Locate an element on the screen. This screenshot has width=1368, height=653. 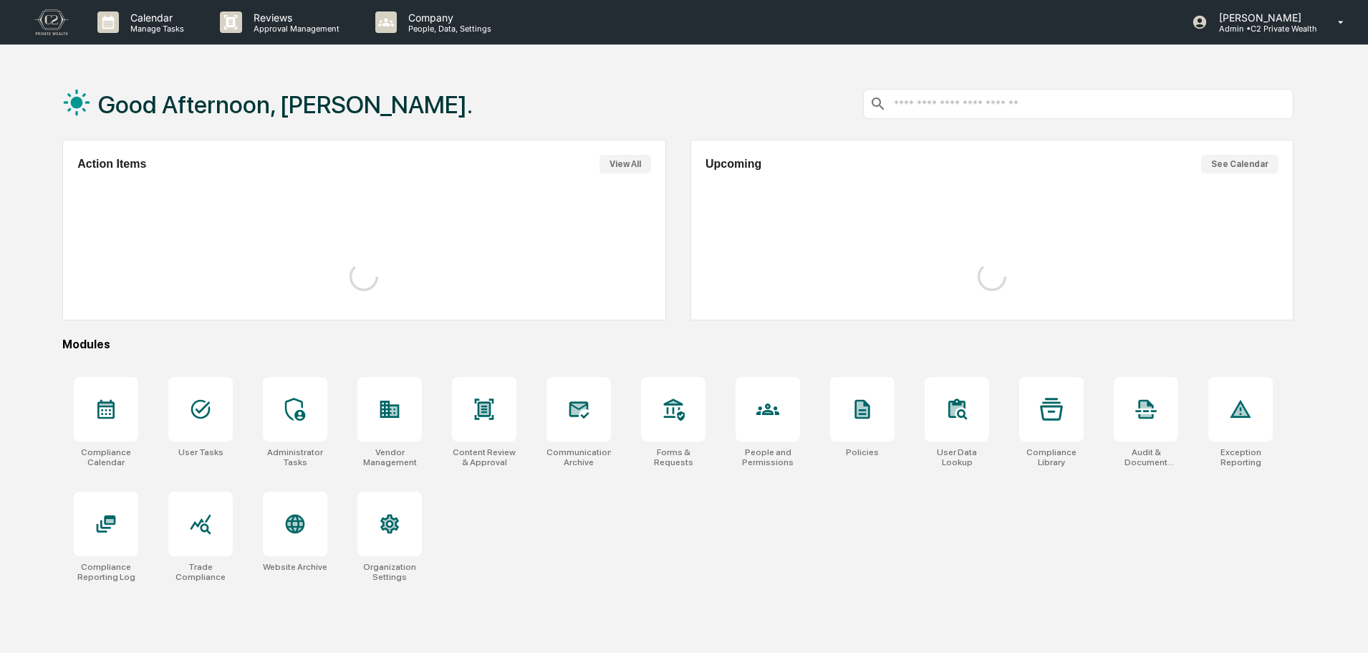
div: Forms & Requests is located at coordinates (673, 457).